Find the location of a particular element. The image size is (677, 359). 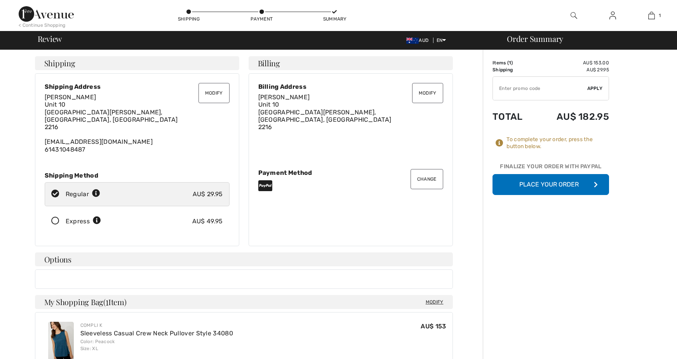

div: Payment is located at coordinates (262, 19).